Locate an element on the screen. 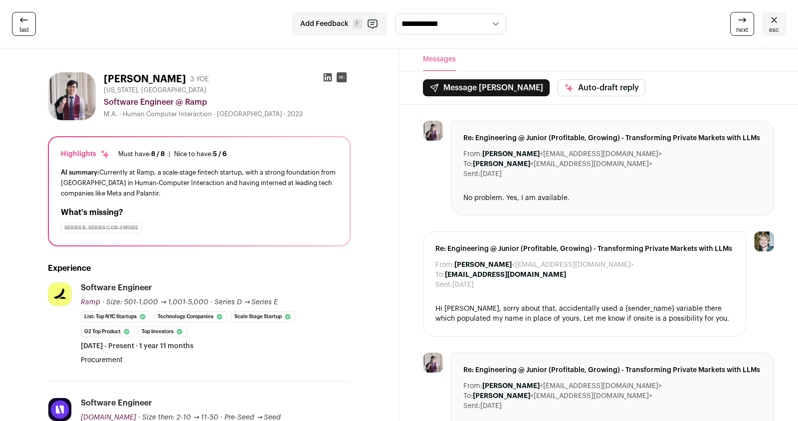  a: last is located at coordinates (24, 24).